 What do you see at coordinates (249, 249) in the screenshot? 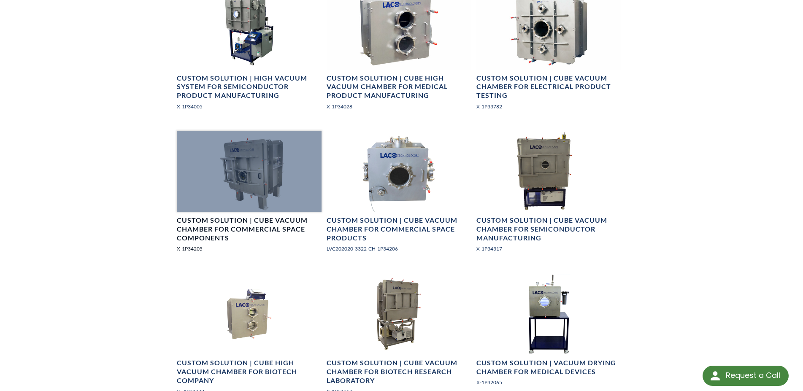
I see `p: X-1P34205` at bounding box center [249, 249].